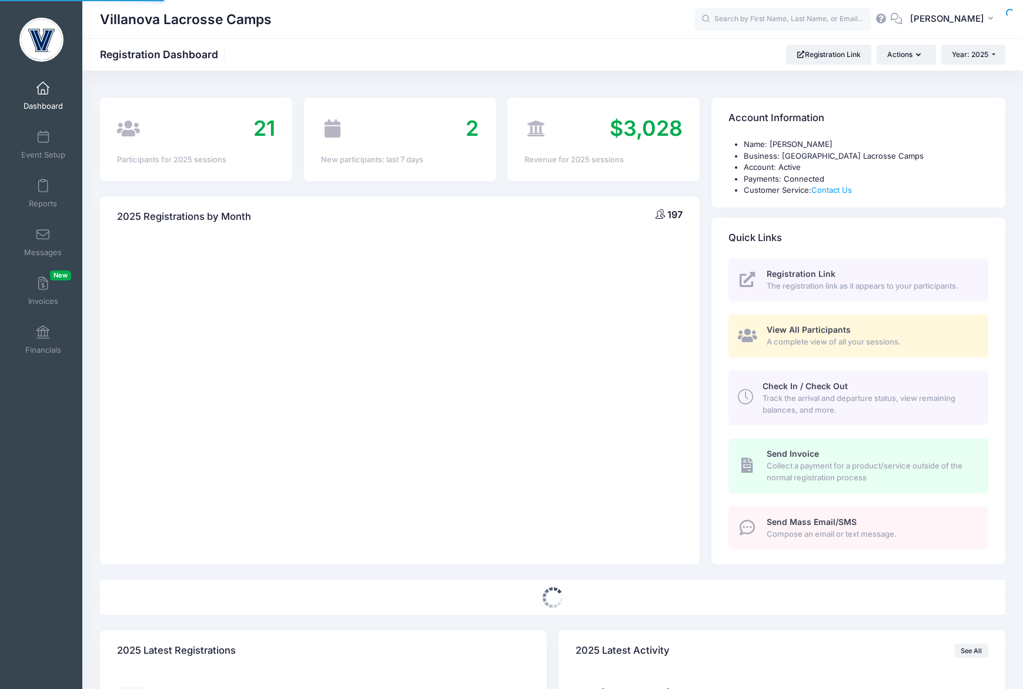 This screenshot has width=1023, height=689. What do you see at coordinates (801, 273) in the screenshot?
I see `span: Registration Link` at bounding box center [801, 273].